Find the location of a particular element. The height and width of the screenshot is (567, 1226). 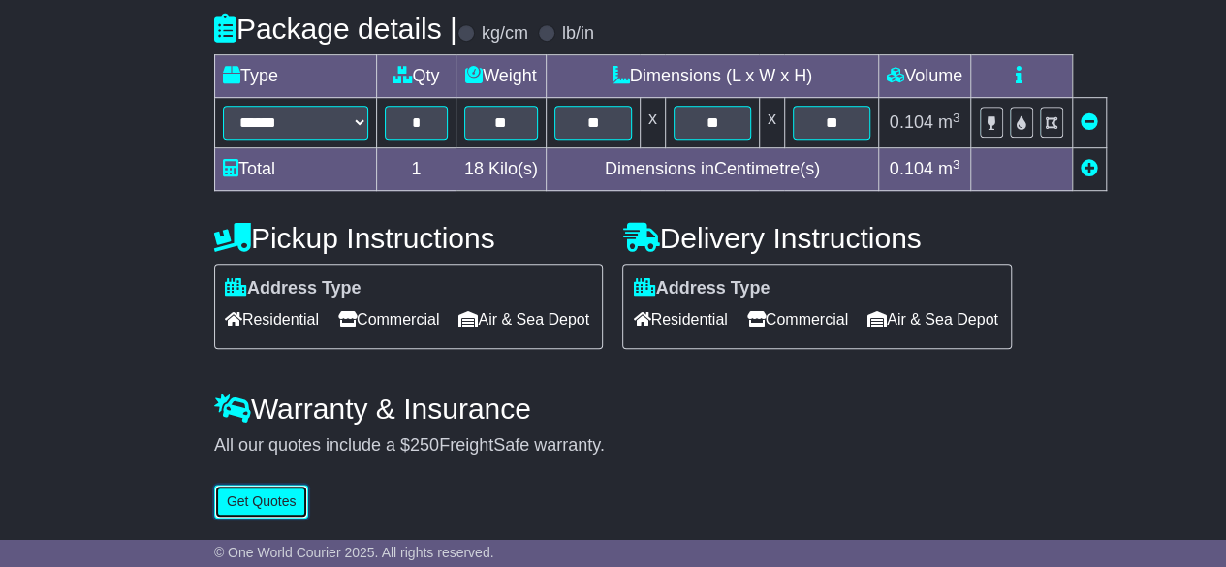

div: All our quotes include a $ FreightSafe warranty. is located at coordinates (613, 446).